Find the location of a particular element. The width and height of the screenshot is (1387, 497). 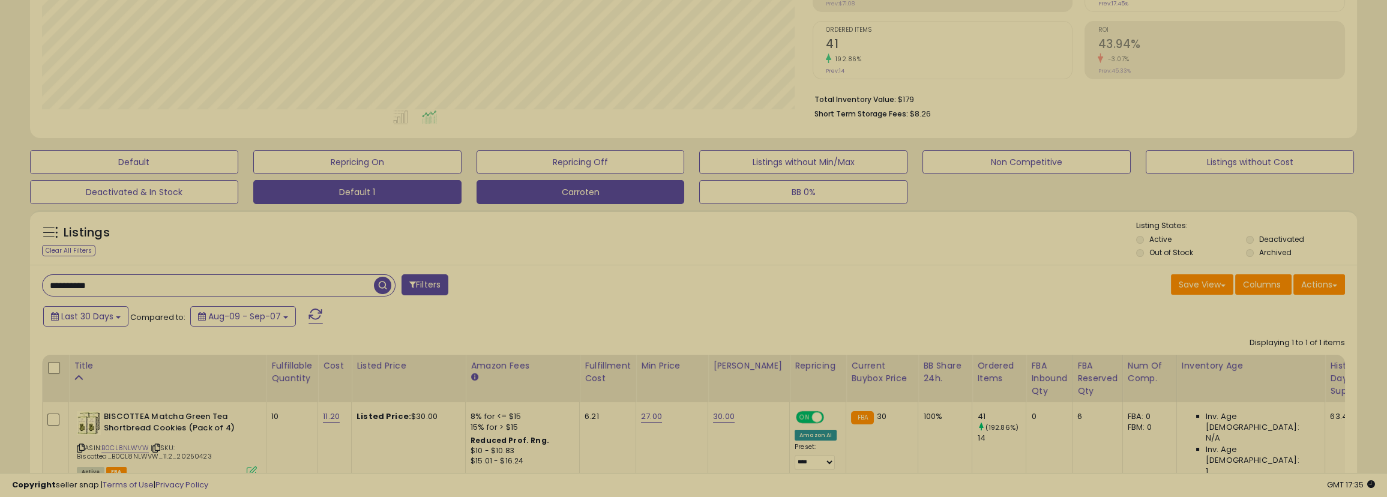

a: Privacy Policy is located at coordinates (182, 484).